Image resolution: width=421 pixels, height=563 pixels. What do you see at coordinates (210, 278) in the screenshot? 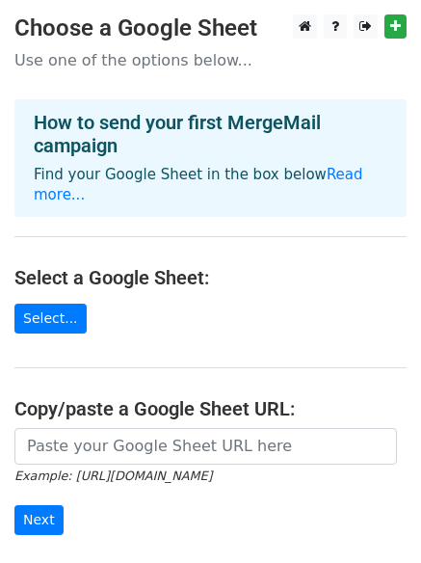
I see `h4: Select a Google Sheet:` at bounding box center [210, 278].